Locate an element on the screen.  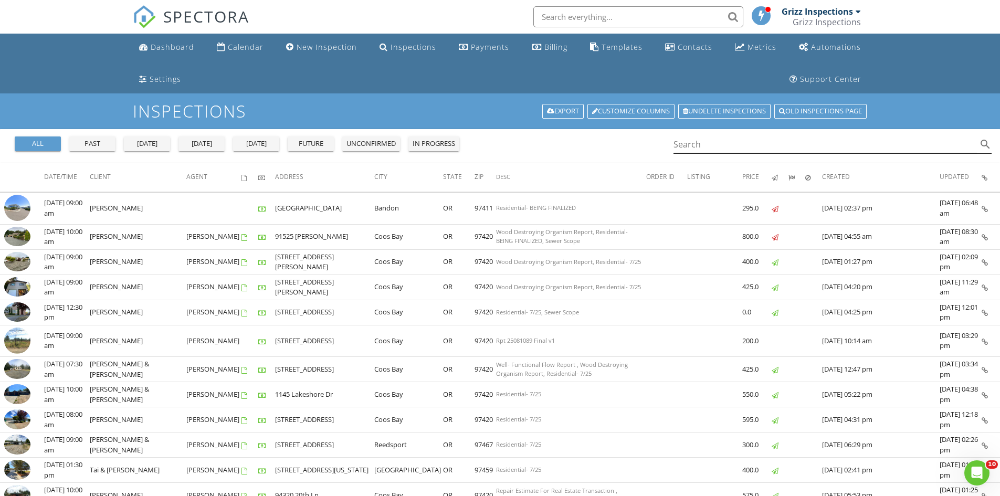
div: Inspections is located at coordinates (413, 47).